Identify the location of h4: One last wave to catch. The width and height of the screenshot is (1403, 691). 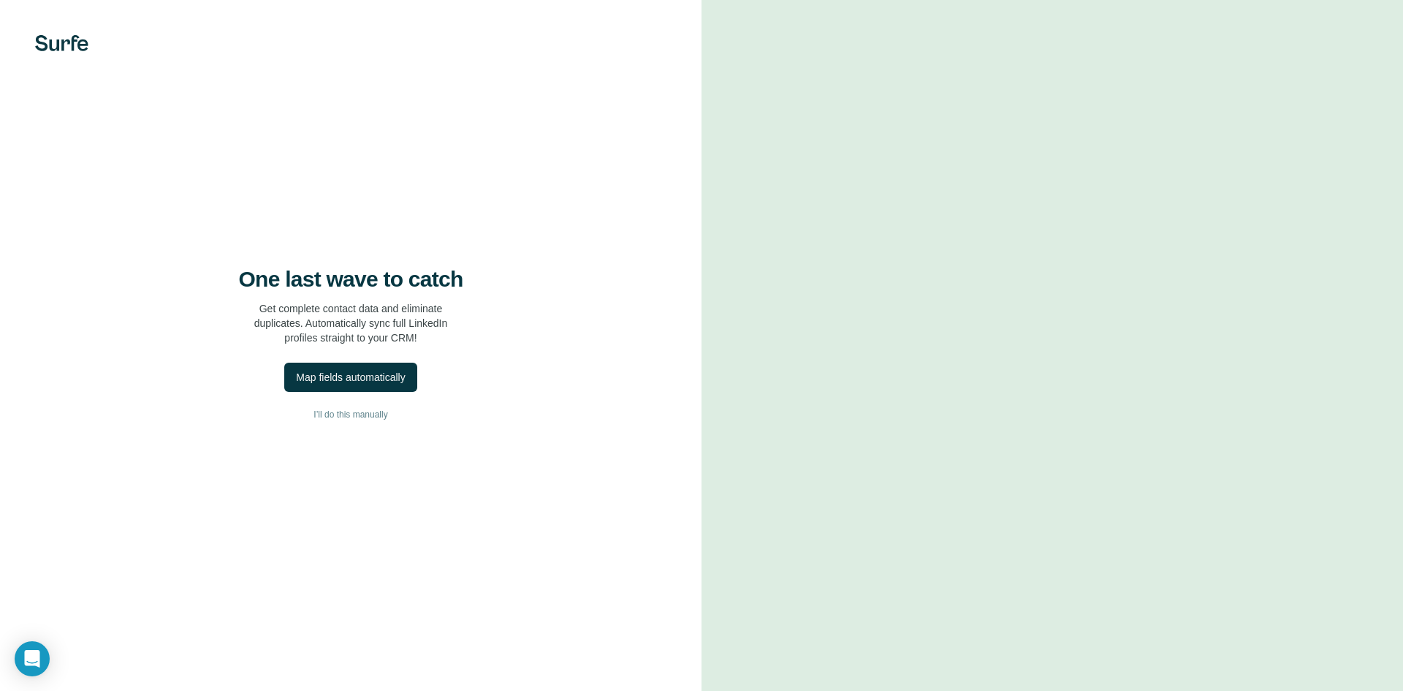
(351, 279).